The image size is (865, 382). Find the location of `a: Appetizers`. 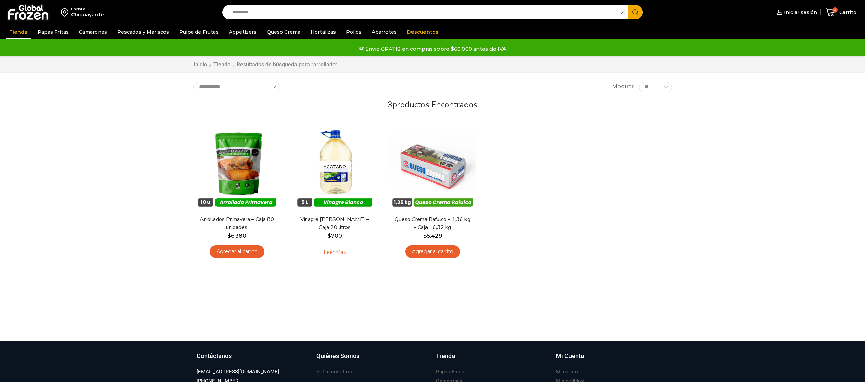

a: Appetizers is located at coordinates (243, 32).